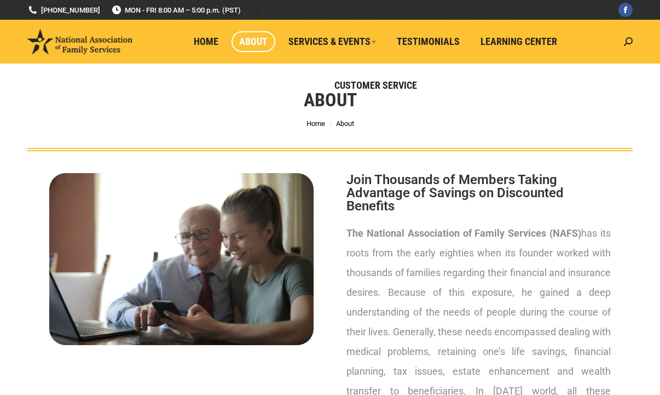 The image size is (660, 395). What do you see at coordinates (330, 100) in the screenshot?
I see `h1: About` at bounding box center [330, 100].